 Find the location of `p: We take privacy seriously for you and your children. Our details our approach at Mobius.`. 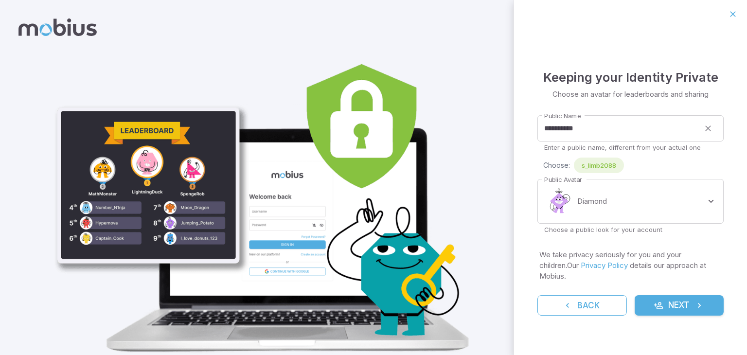

p: We take privacy seriously for you and your children. Our details our approach at Mobius. is located at coordinates (630, 266).